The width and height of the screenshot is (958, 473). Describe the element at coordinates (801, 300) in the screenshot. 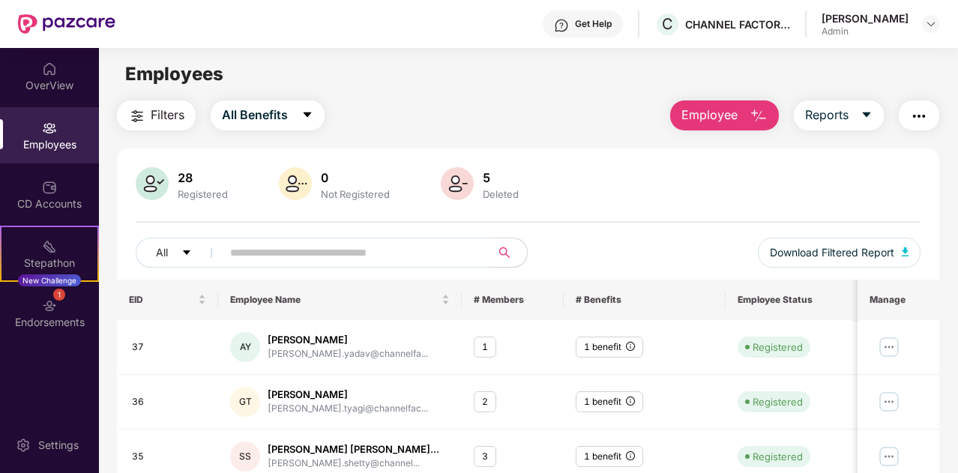

I see `span: Employee Status` at that location.